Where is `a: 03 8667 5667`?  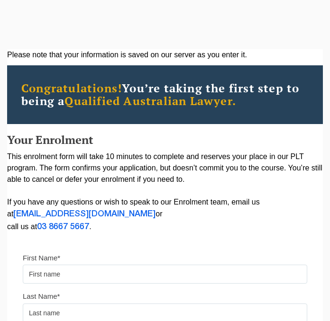 a: 03 8667 5667 is located at coordinates (63, 227).